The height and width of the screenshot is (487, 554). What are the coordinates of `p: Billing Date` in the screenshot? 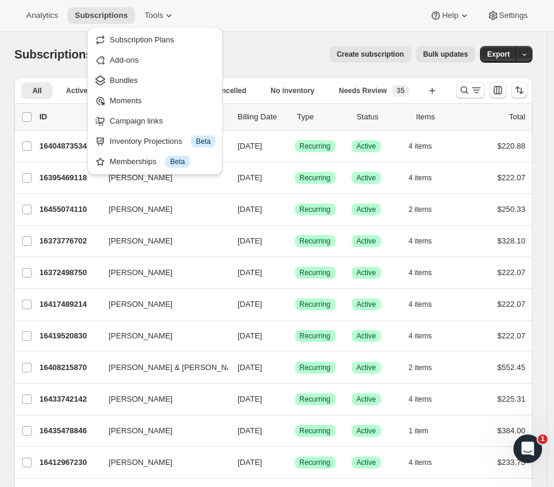 It's located at (263, 117).